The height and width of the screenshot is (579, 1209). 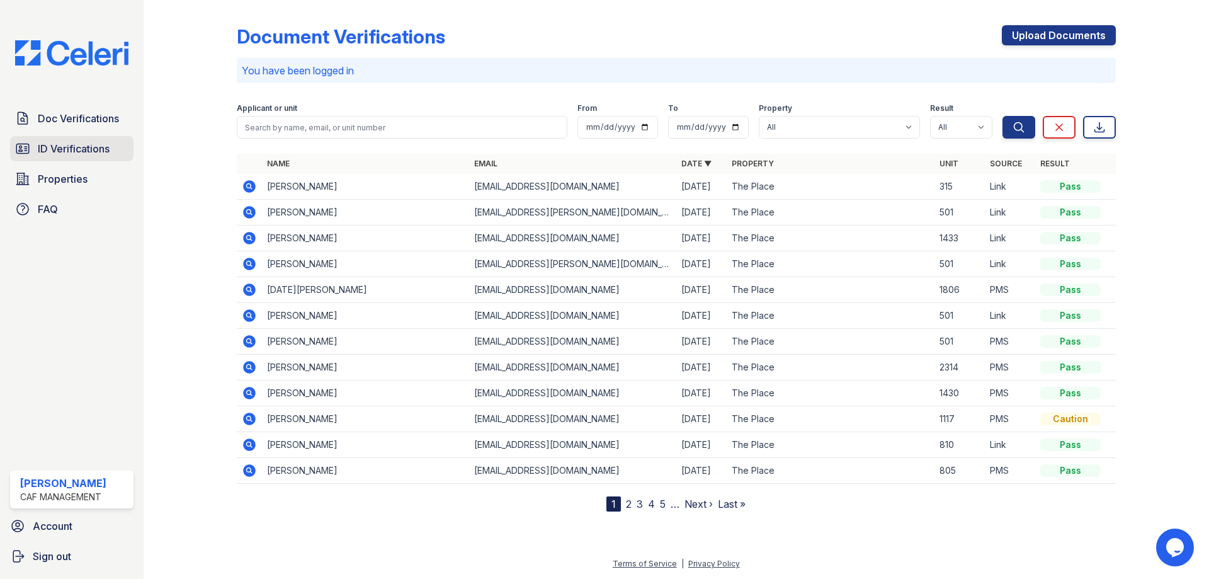 What do you see at coordinates (72, 118) in the screenshot?
I see `a: Doc Verifications` at bounding box center [72, 118].